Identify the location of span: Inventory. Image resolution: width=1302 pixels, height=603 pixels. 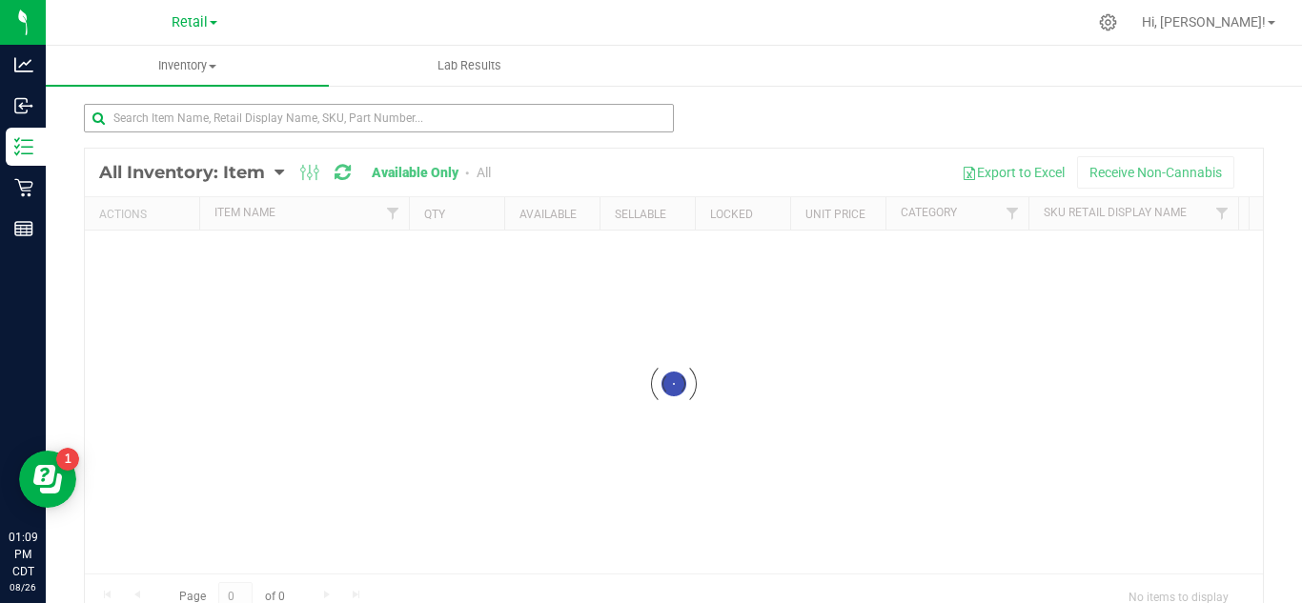
(187, 66).